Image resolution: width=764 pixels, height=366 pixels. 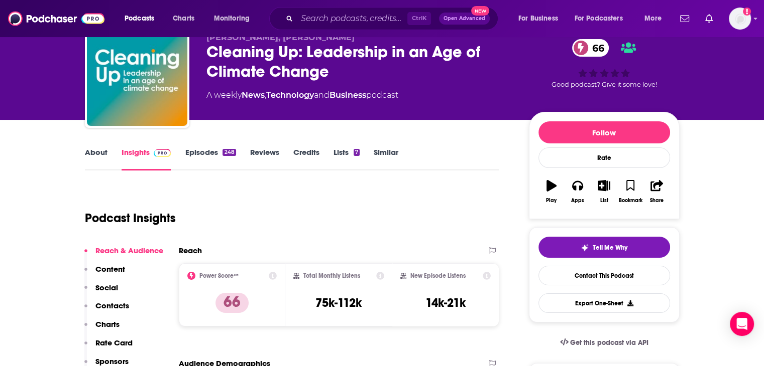 I want to click on button: List, so click(x=603, y=192).